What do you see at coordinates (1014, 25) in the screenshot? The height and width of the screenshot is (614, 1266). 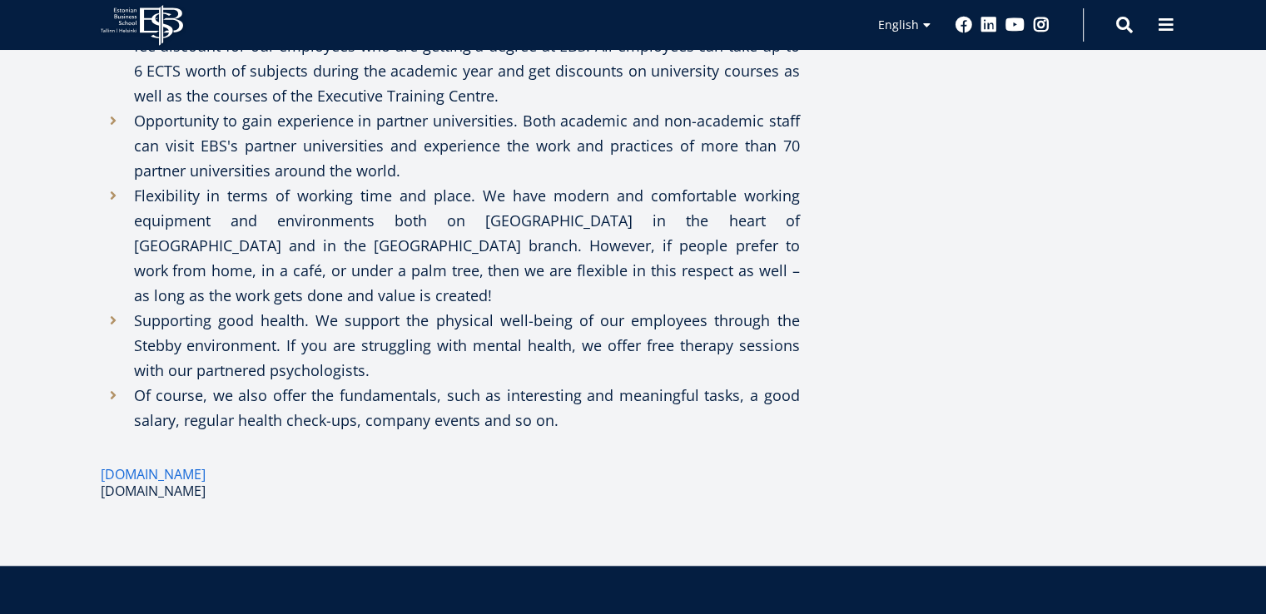 I see `a: Youtube` at bounding box center [1014, 25].